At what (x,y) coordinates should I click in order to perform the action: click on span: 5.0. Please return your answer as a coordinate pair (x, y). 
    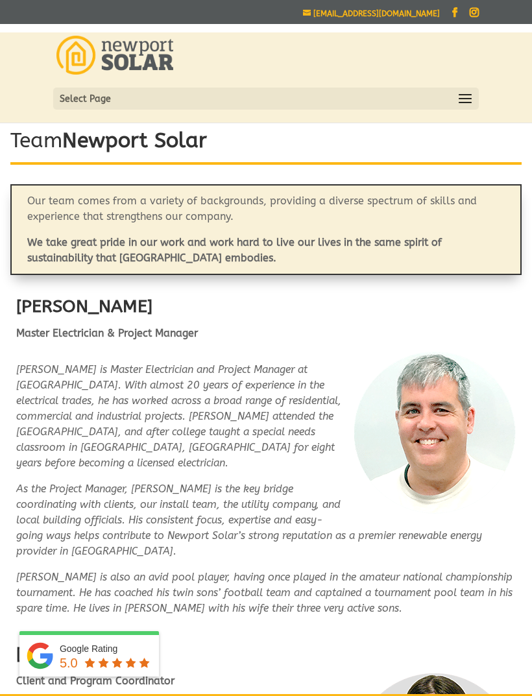
    Looking at the image, I should click on (69, 663).